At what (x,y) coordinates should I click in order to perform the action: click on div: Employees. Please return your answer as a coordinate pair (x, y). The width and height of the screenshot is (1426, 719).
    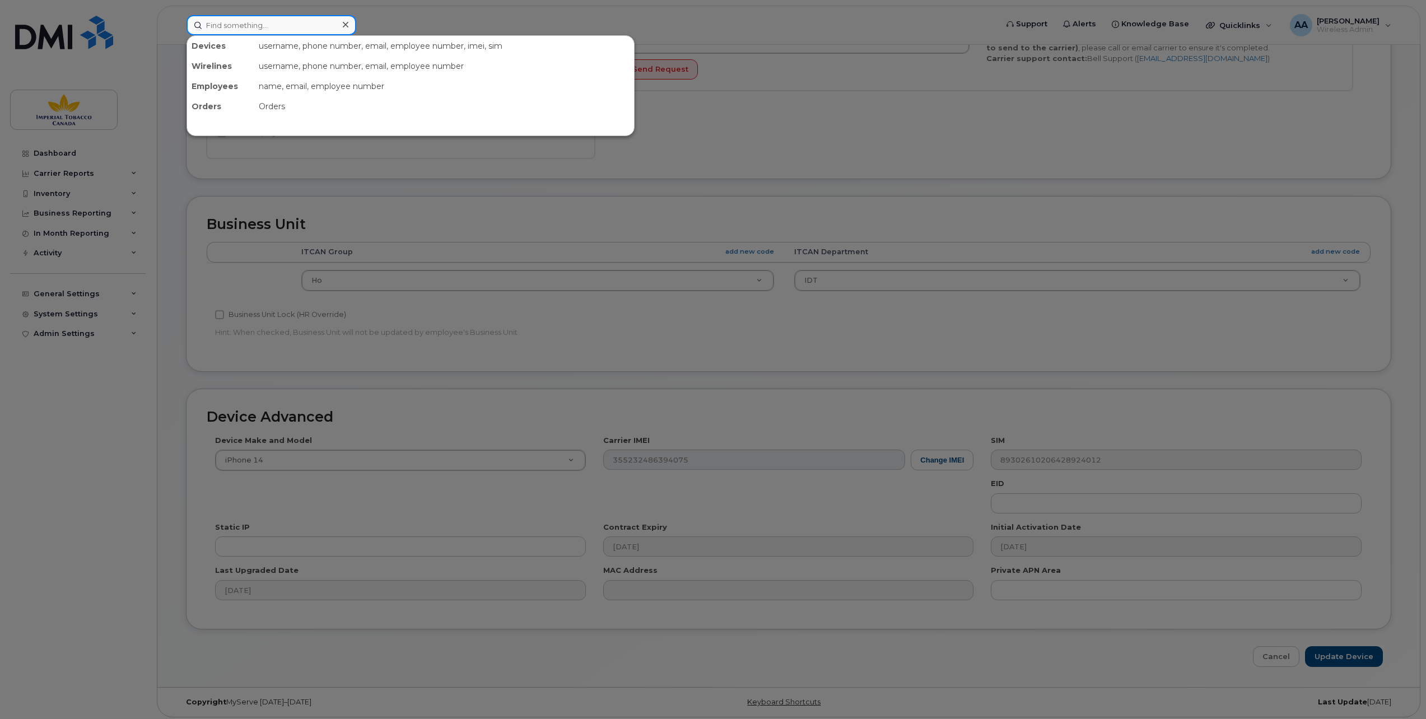
    Looking at the image, I should click on (221, 86).